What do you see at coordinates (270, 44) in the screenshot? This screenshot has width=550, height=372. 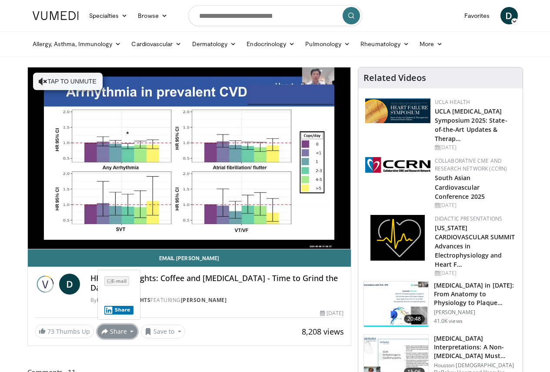 I see `a: Endocrinology` at bounding box center [270, 44].